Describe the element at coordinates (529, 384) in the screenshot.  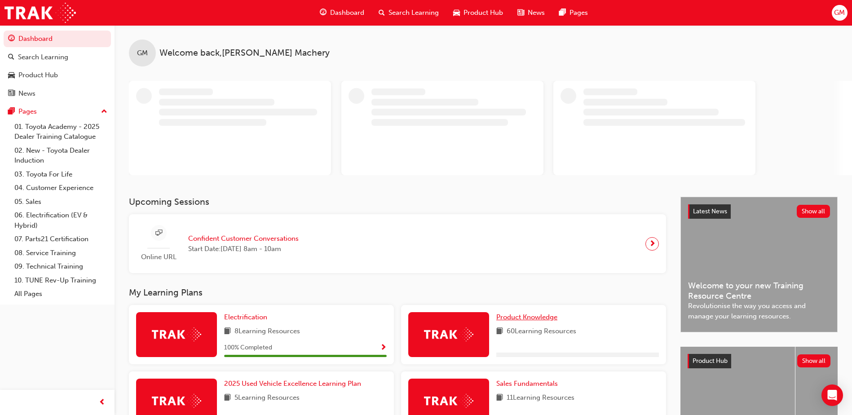
I see `a: Sales Fundamentals` at that location.